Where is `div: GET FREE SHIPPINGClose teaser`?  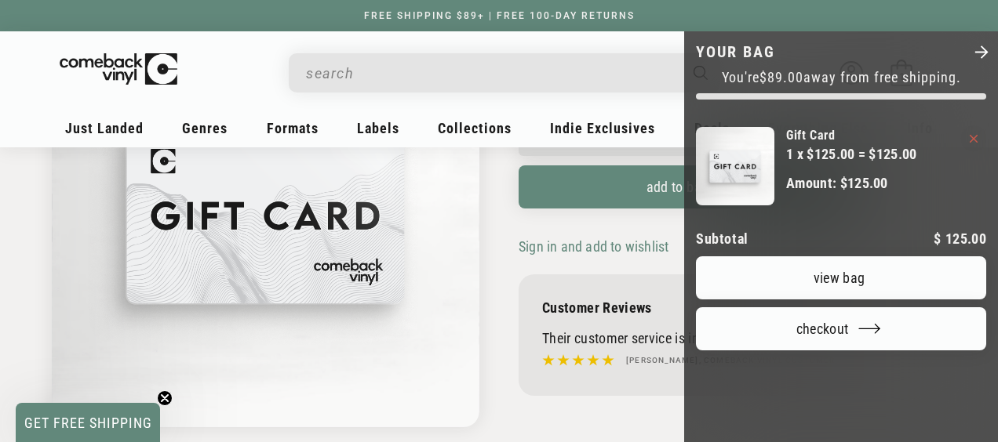
div: GET FREE SHIPPINGClose teaser is located at coordinates (88, 423).